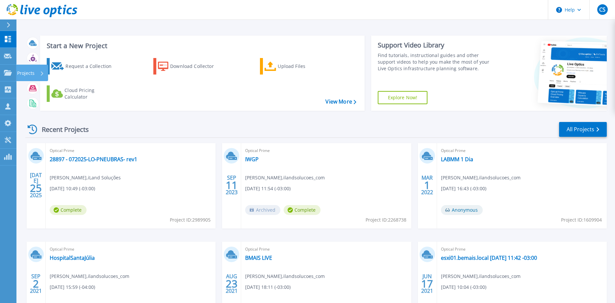 The height and width of the screenshot is (303, 615). Describe the element at coordinates (197, 66) in the screenshot. I see `div: Download Collector` at that location.